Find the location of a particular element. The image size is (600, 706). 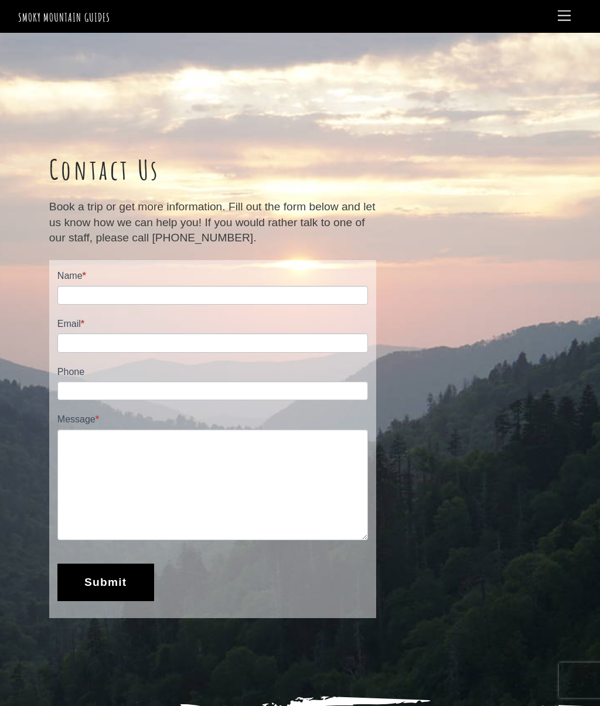

label: Message is located at coordinates (213, 420).